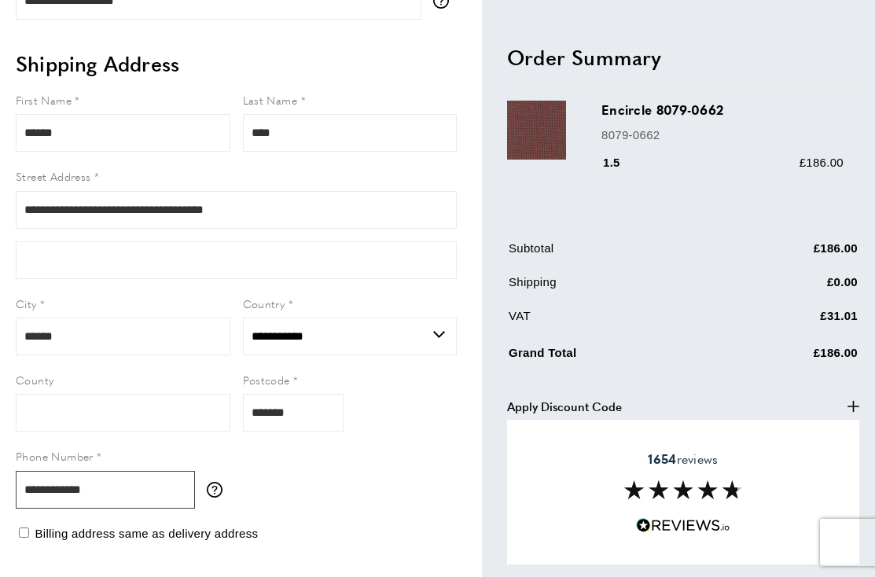 This screenshot has height=577, width=875. Describe the element at coordinates (43, 100) in the screenshot. I see `span: First Name` at that location.